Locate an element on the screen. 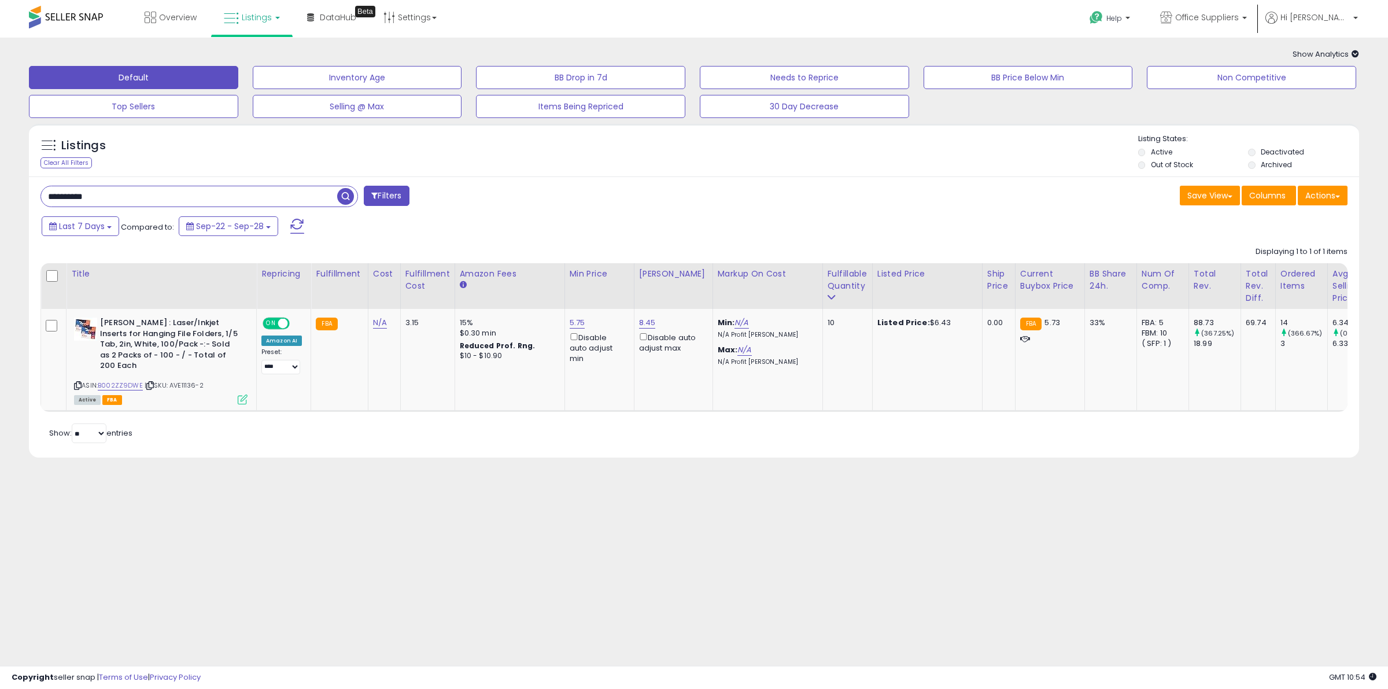 Image resolution: width=1388 pixels, height=689 pixels. div: Avg Selling Price is located at coordinates (1354, 286).